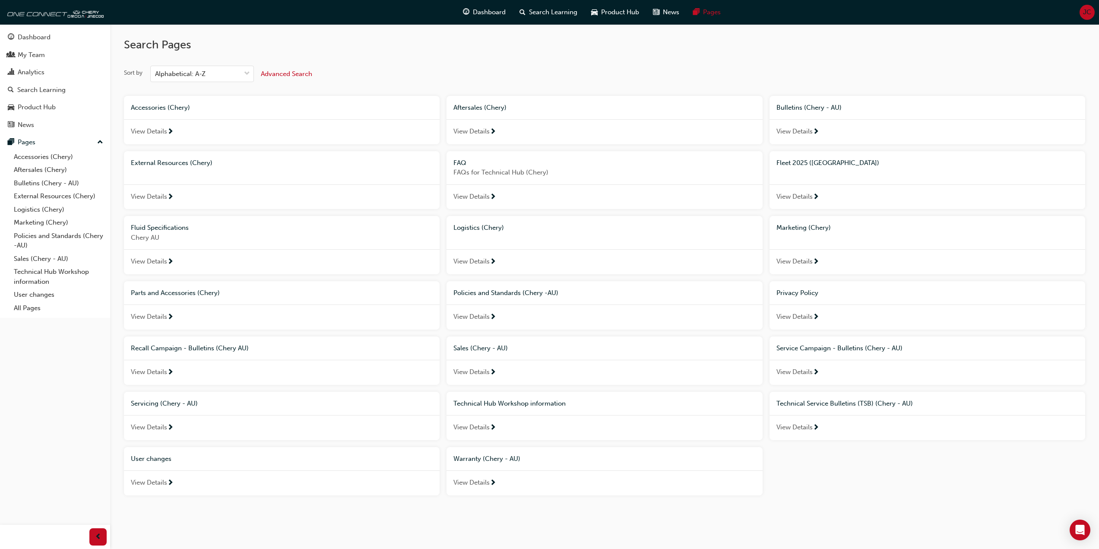 This screenshot has width=1099, height=549. I want to click on span: External Resources (Chery), so click(171, 163).